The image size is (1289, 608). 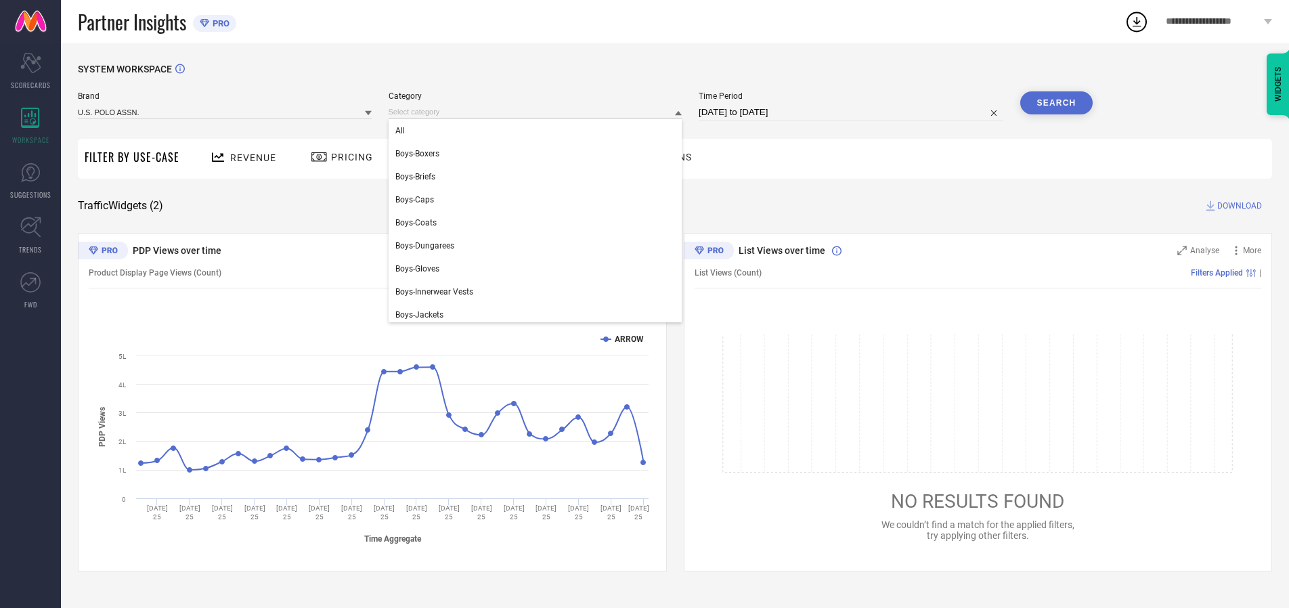 What do you see at coordinates (132, 22) in the screenshot?
I see `span: Partner Insights` at bounding box center [132, 22].